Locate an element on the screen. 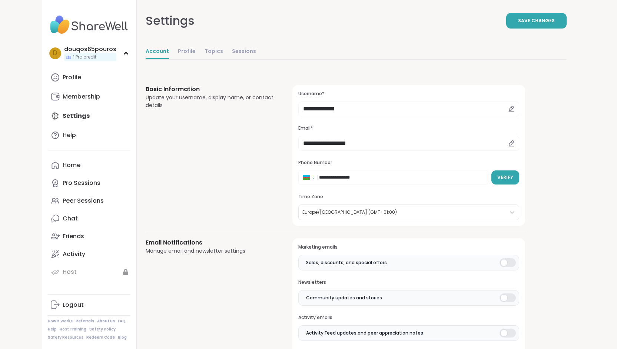  button: Save Changes is located at coordinates (536, 21).